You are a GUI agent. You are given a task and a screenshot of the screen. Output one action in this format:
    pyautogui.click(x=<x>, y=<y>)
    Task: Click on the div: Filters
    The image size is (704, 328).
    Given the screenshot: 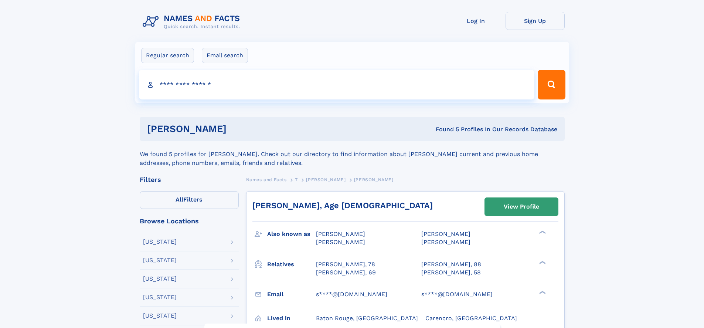 What is the action you would take?
    pyautogui.click(x=189, y=180)
    